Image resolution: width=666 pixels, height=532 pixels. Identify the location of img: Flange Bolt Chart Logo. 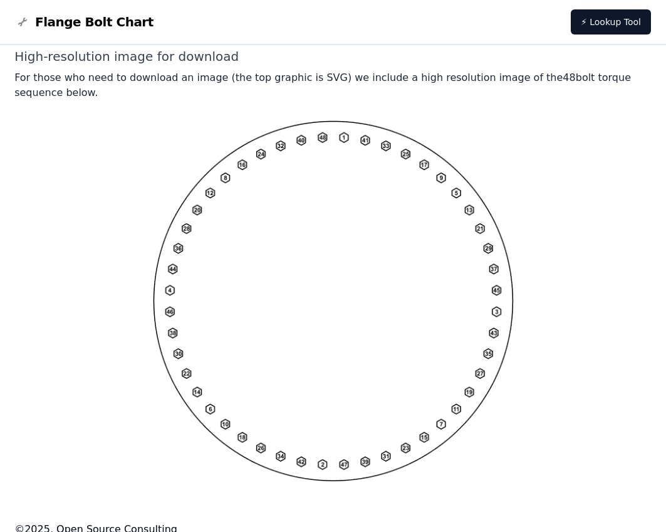
(23, 22).